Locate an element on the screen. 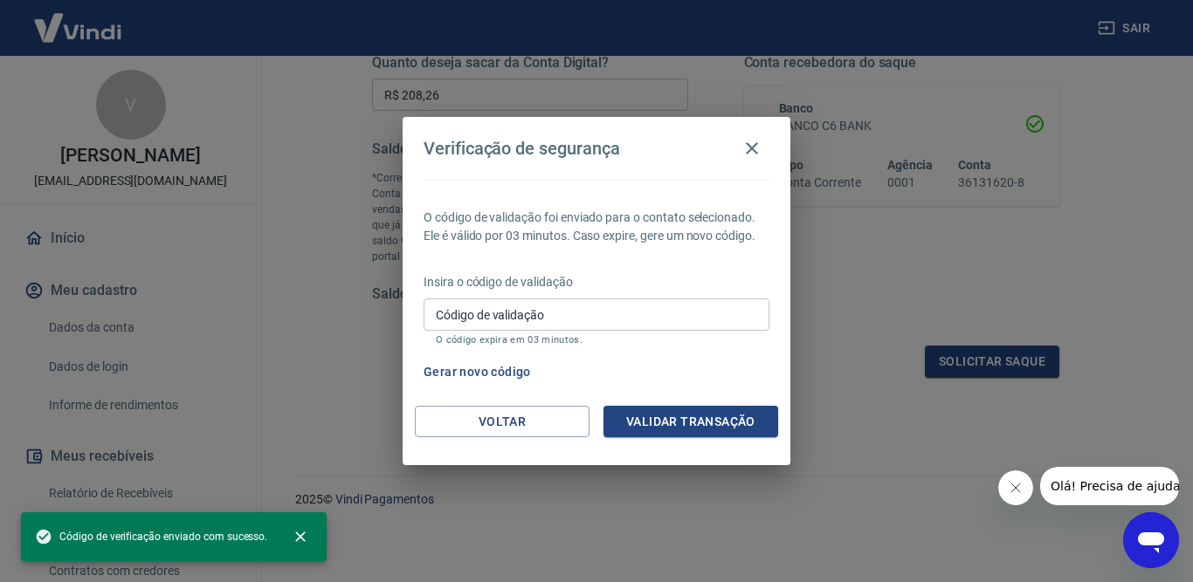 This screenshot has height=582, width=1193. span: Olá! Precisa de ajuda? is located at coordinates (79, 19).